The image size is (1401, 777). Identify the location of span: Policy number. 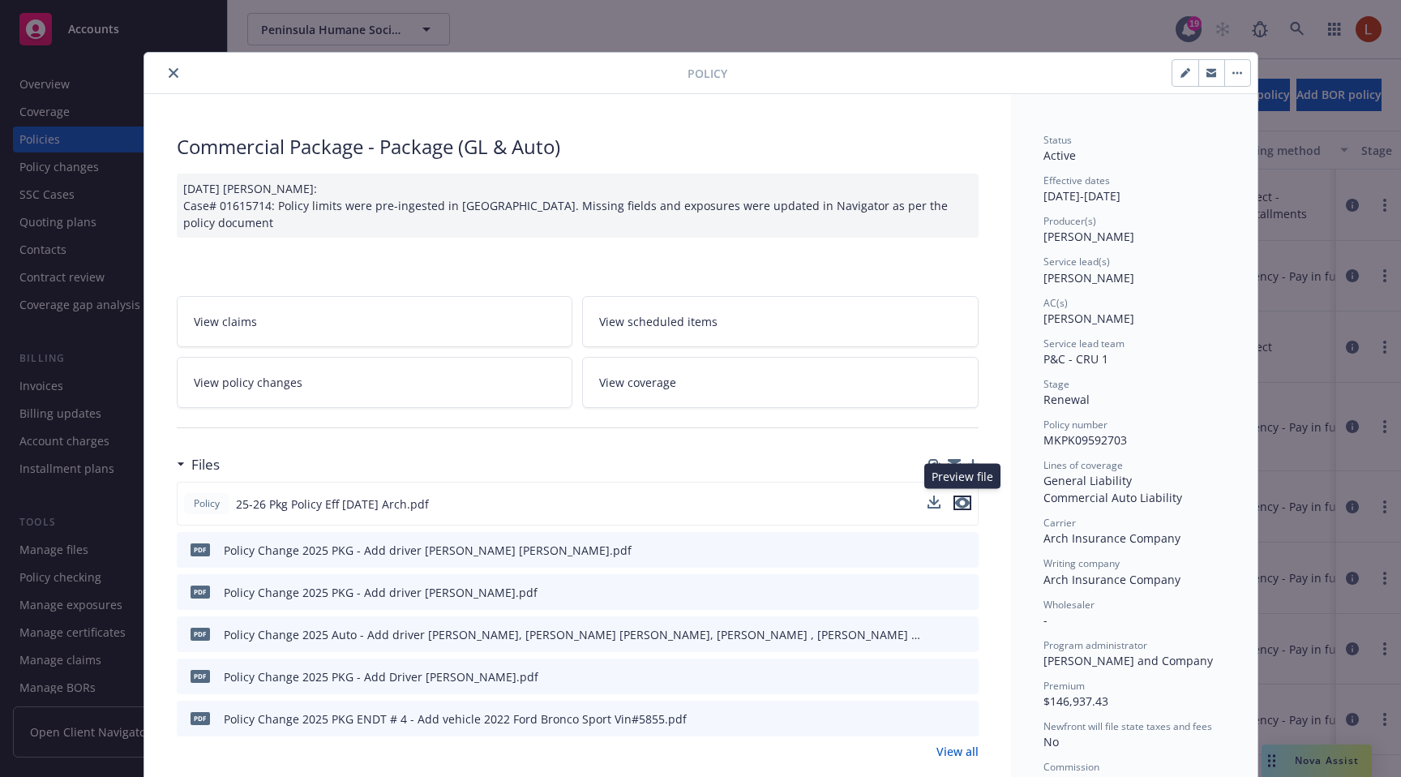
(1075, 424).